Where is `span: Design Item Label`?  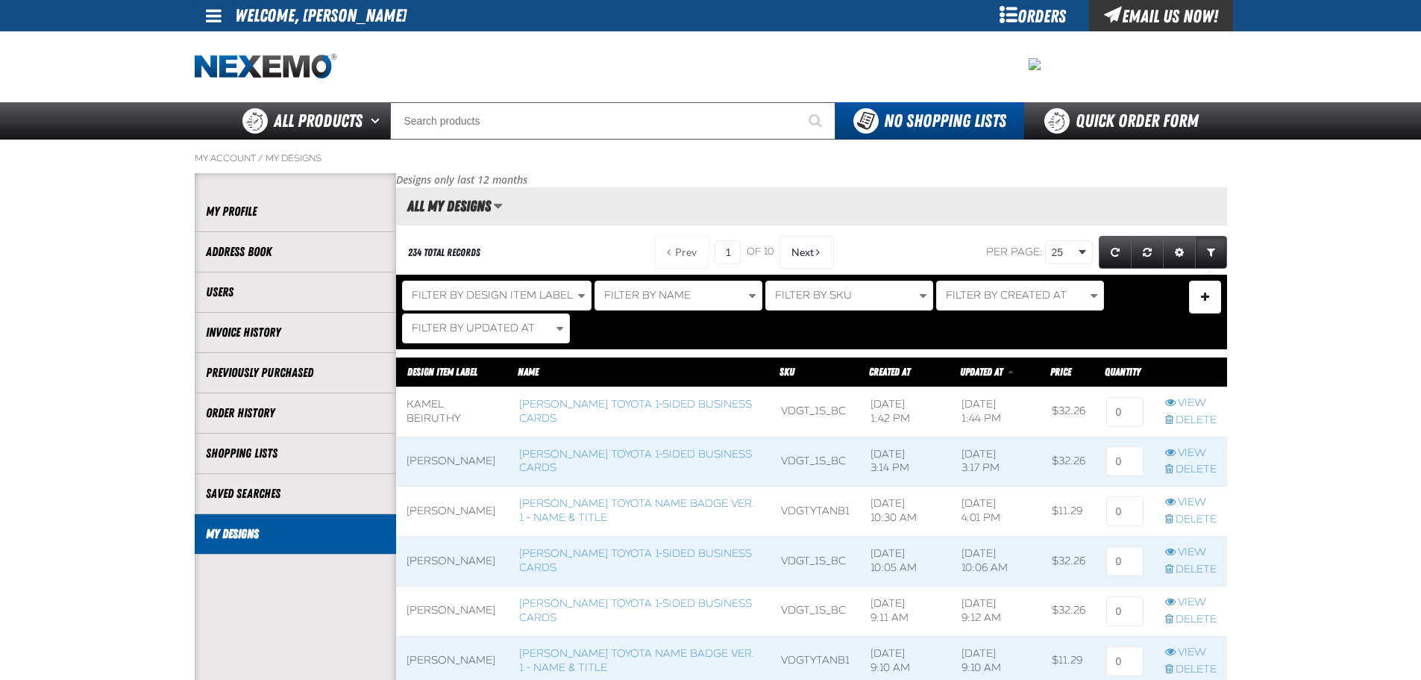
span: Design Item Label is located at coordinates (442, 372).